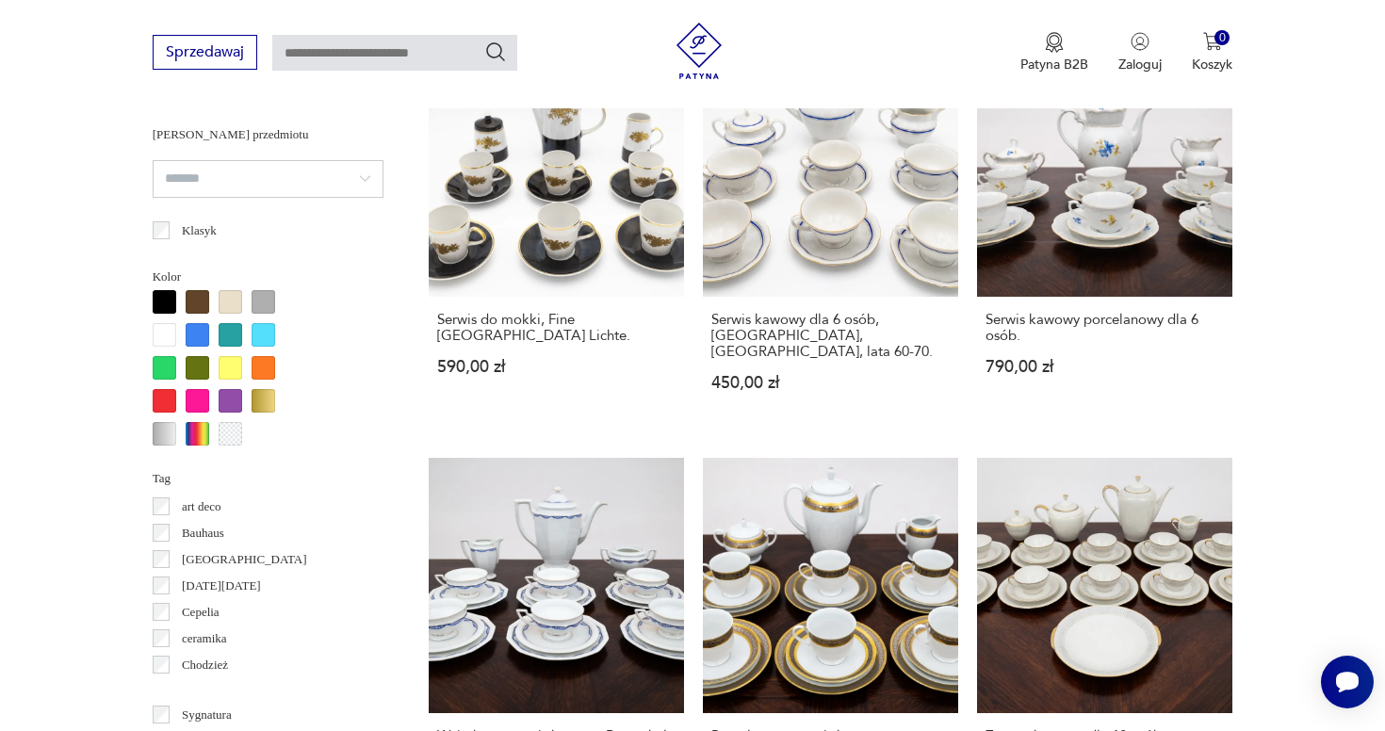 Image resolution: width=1385 pixels, height=731 pixels. I want to click on p: Cepelia, so click(201, 612).